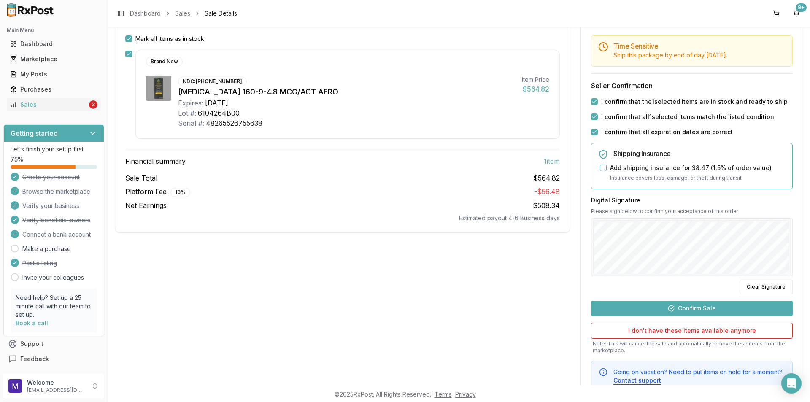  What do you see at coordinates (15, 386) in the screenshot?
I see `img: User avatar` at bounding box center [15, 386].